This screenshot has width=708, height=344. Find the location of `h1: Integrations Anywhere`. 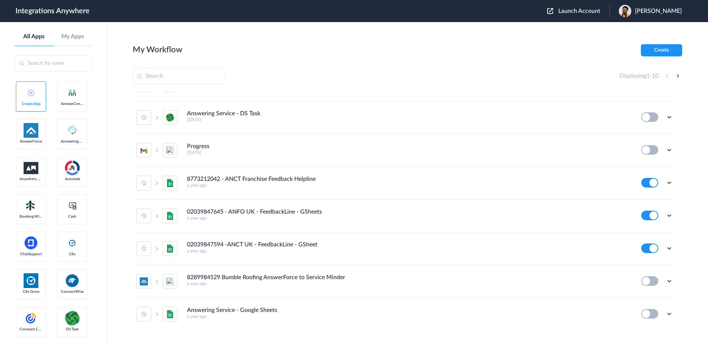

h1: Integrations Anywhere is located at coordinates (52, 11).